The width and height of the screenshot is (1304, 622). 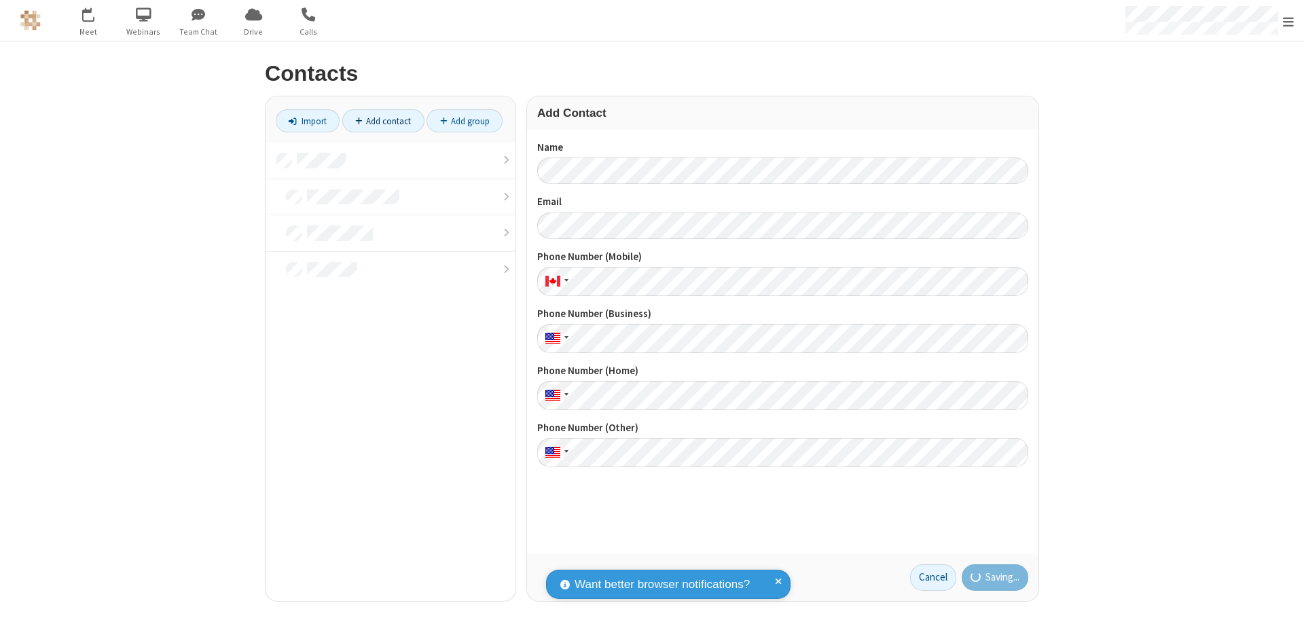 I want to click on label: Email, so click(x=783, y=202).